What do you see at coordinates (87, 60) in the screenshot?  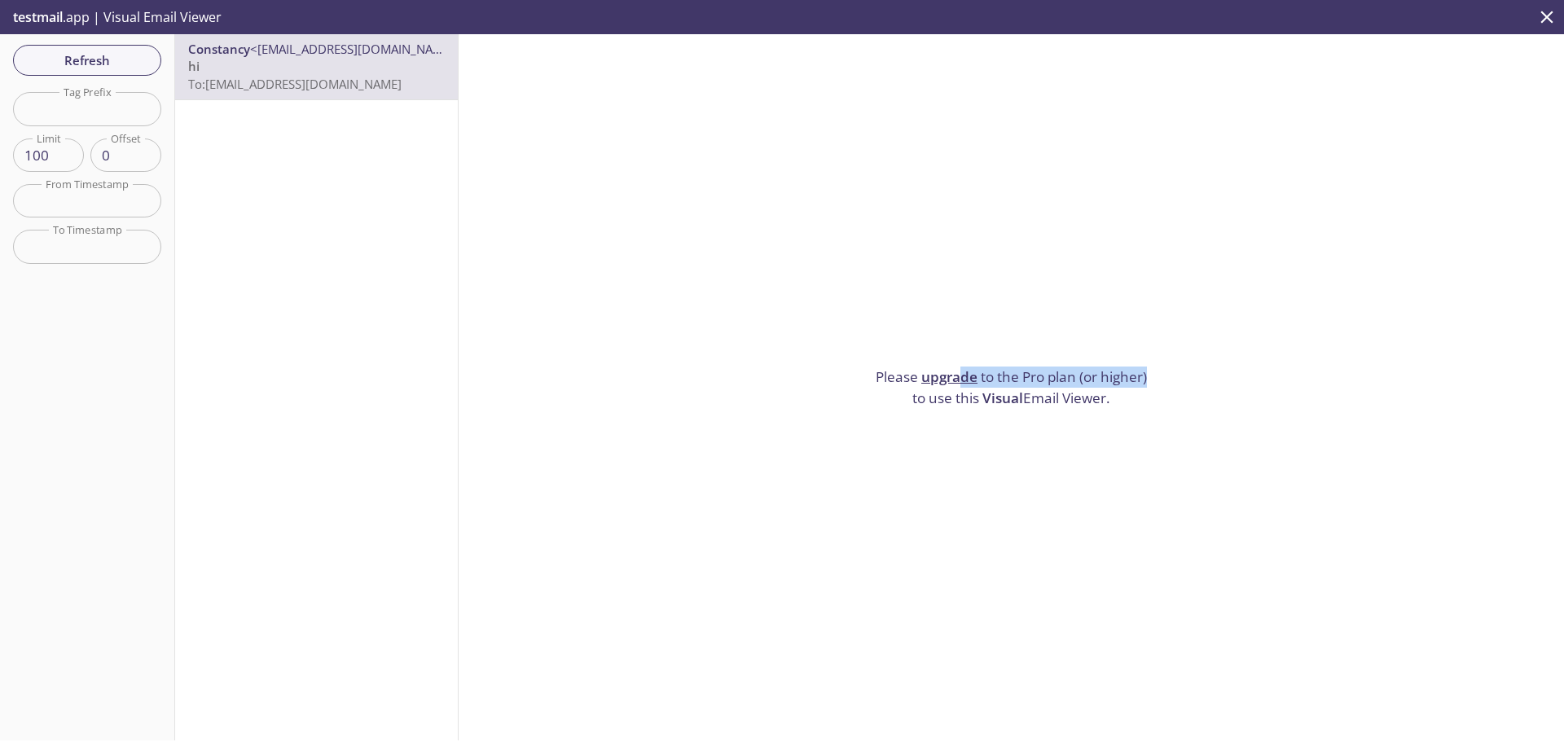 I see `span: Refresh` at bounding box center [87, 60].